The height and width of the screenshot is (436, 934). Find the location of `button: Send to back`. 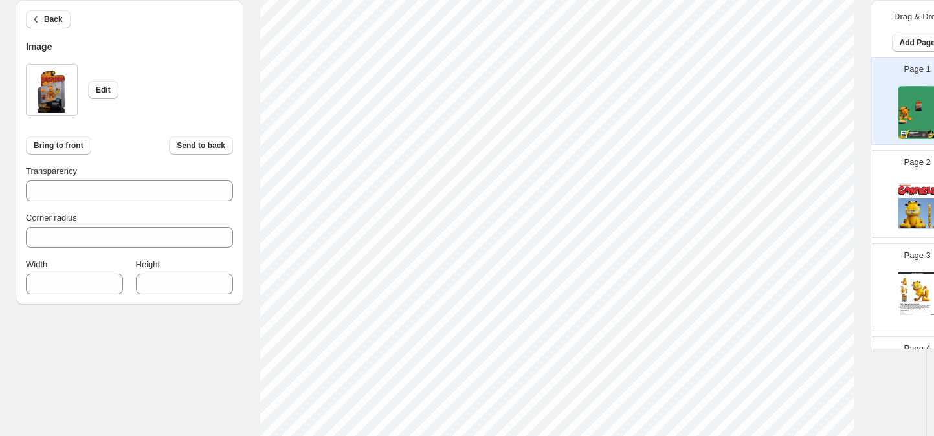

button: Send to back is located at coordinates (201, 146).